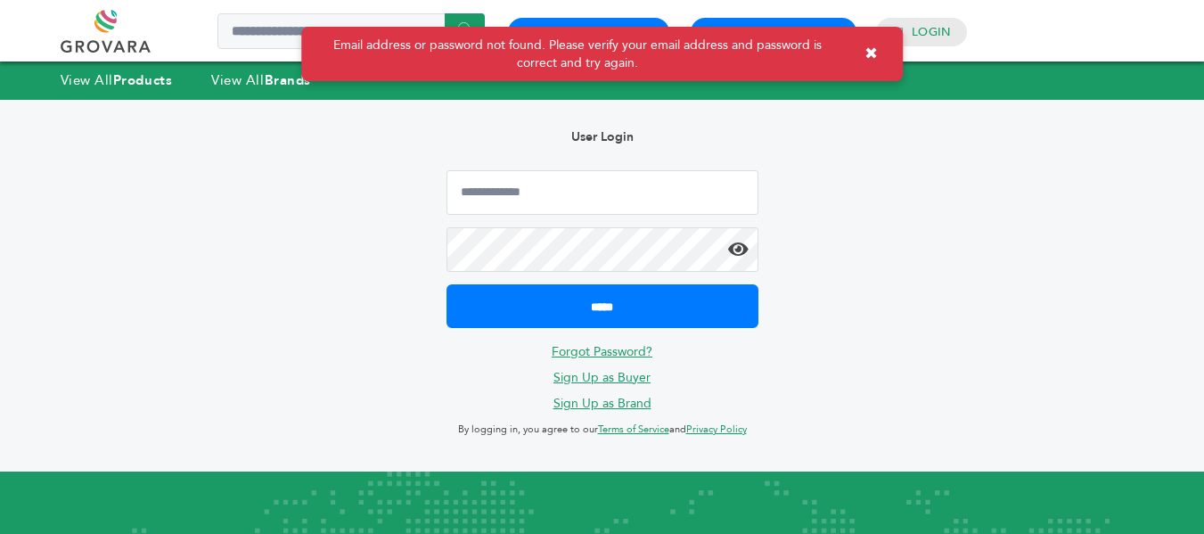 The width and height of the screenshot is (1204, 534). I want to click on span: Email address or password not found. Please verify your email address and password is correct and..., so click(577, 53).